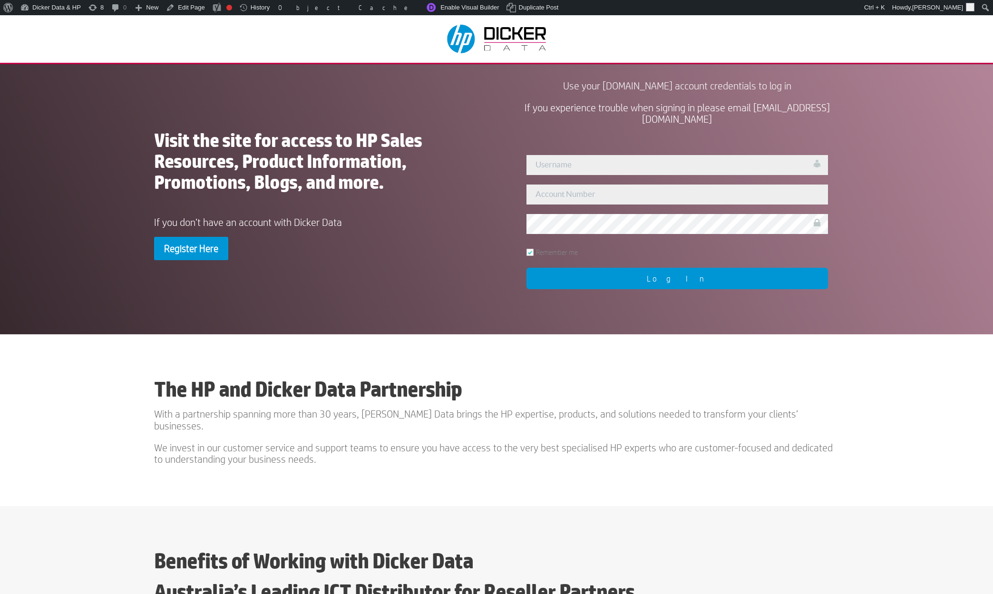 Image resolution: width=993 pixels, height=594 pixels. Describe the element at coordinates (677, 194) in the screenshot. I see `input: Account Number` at that location.